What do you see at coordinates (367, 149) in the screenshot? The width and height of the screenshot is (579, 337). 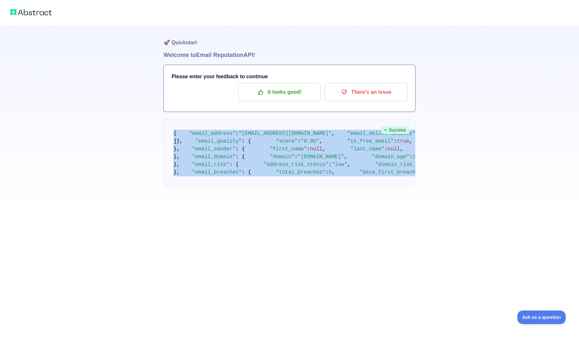 I see `span: "last_name"` at bounding box center [367, 149].